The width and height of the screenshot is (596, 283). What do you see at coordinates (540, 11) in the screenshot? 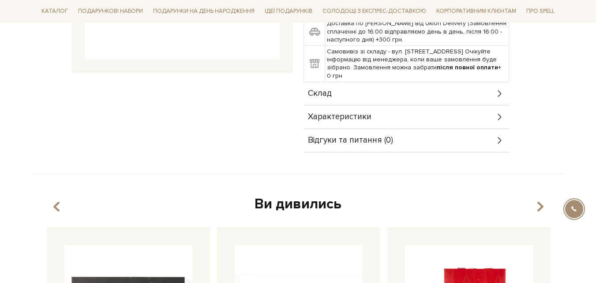
I see `a: Про Spell` at bounding box center [540, 11].